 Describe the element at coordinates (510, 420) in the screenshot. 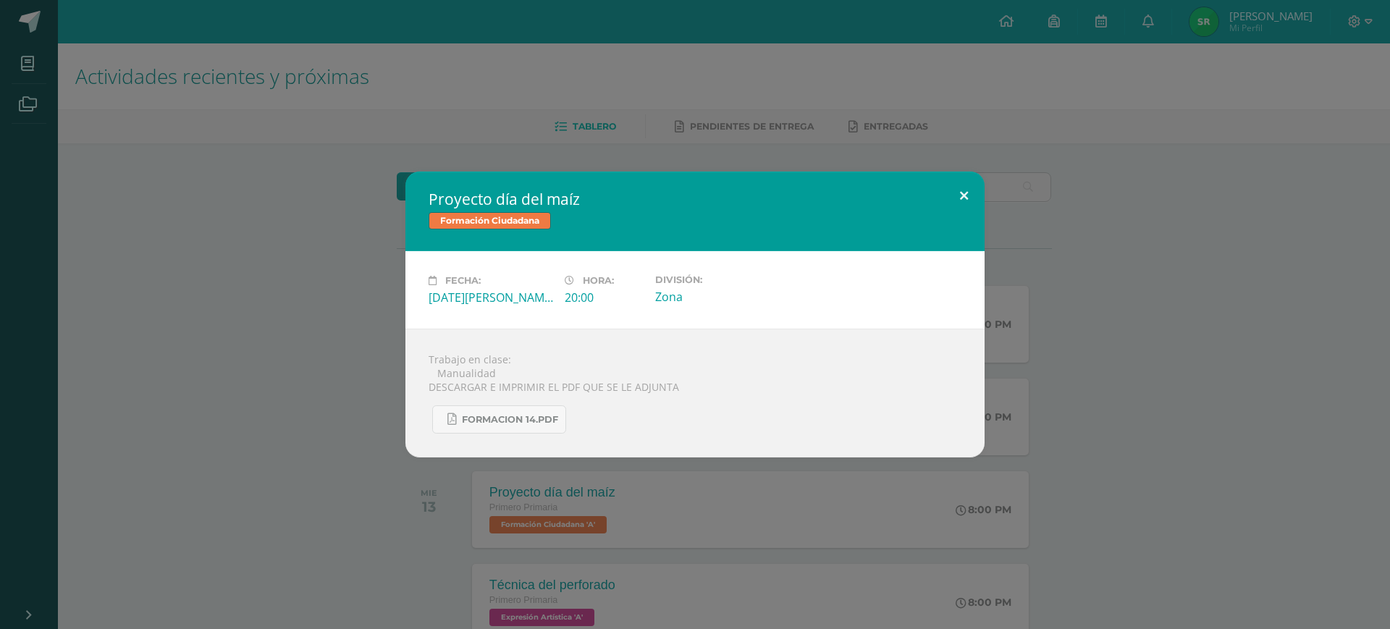

I see `span: FORMACION 14.pdf` at that location.